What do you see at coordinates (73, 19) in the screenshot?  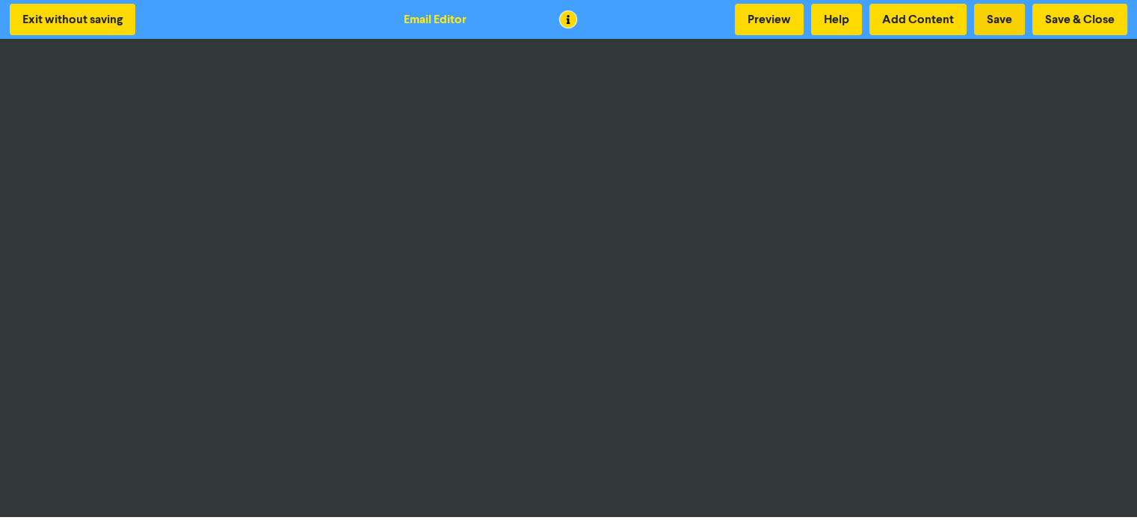 I see `button: Exit without saving` at bounding box center [73, 19].